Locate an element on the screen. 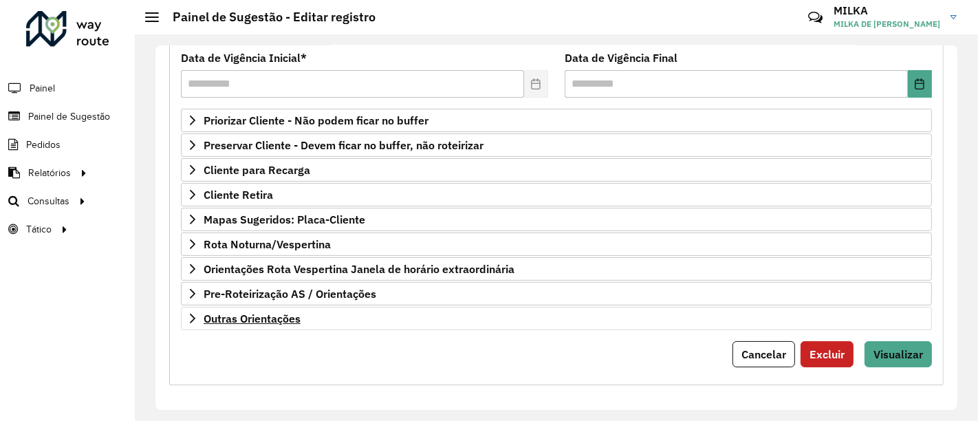  h2: Painel de Sugestão - Editar registro is located at coordinates (267, 17).